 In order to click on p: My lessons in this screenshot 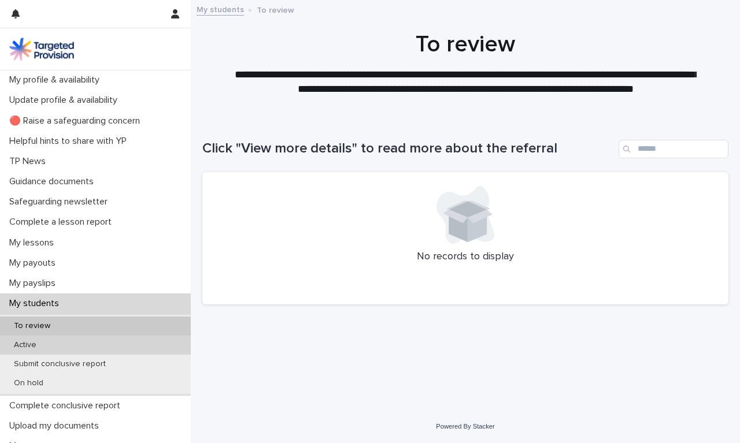, I will do `click(34, 243)`.